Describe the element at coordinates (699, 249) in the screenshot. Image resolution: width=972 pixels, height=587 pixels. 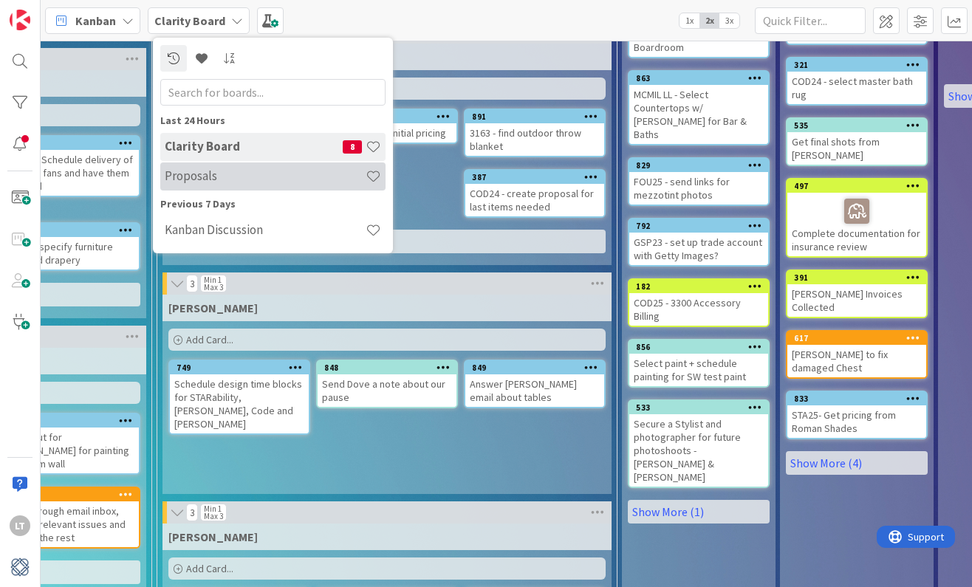
I see `div: GSP23 - set up trade account with Getty Images?` at that location.